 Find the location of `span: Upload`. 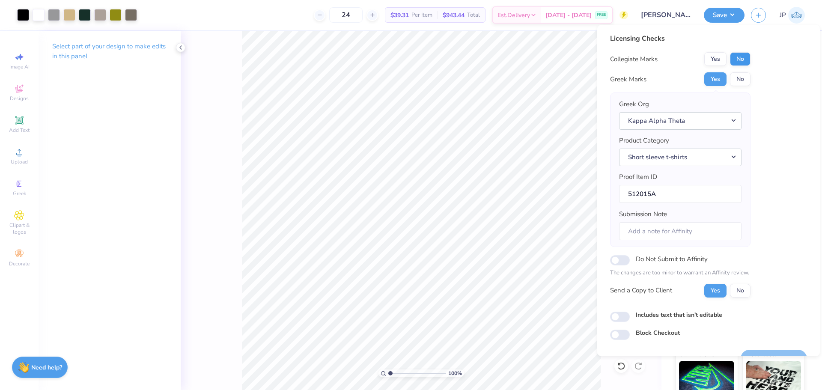

span: Upload is located at coordinates (19, 162).